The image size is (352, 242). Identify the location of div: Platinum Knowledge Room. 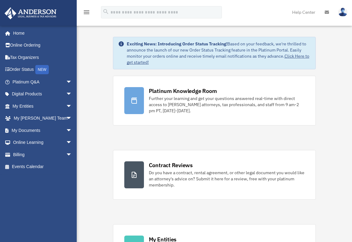
(183, 91).